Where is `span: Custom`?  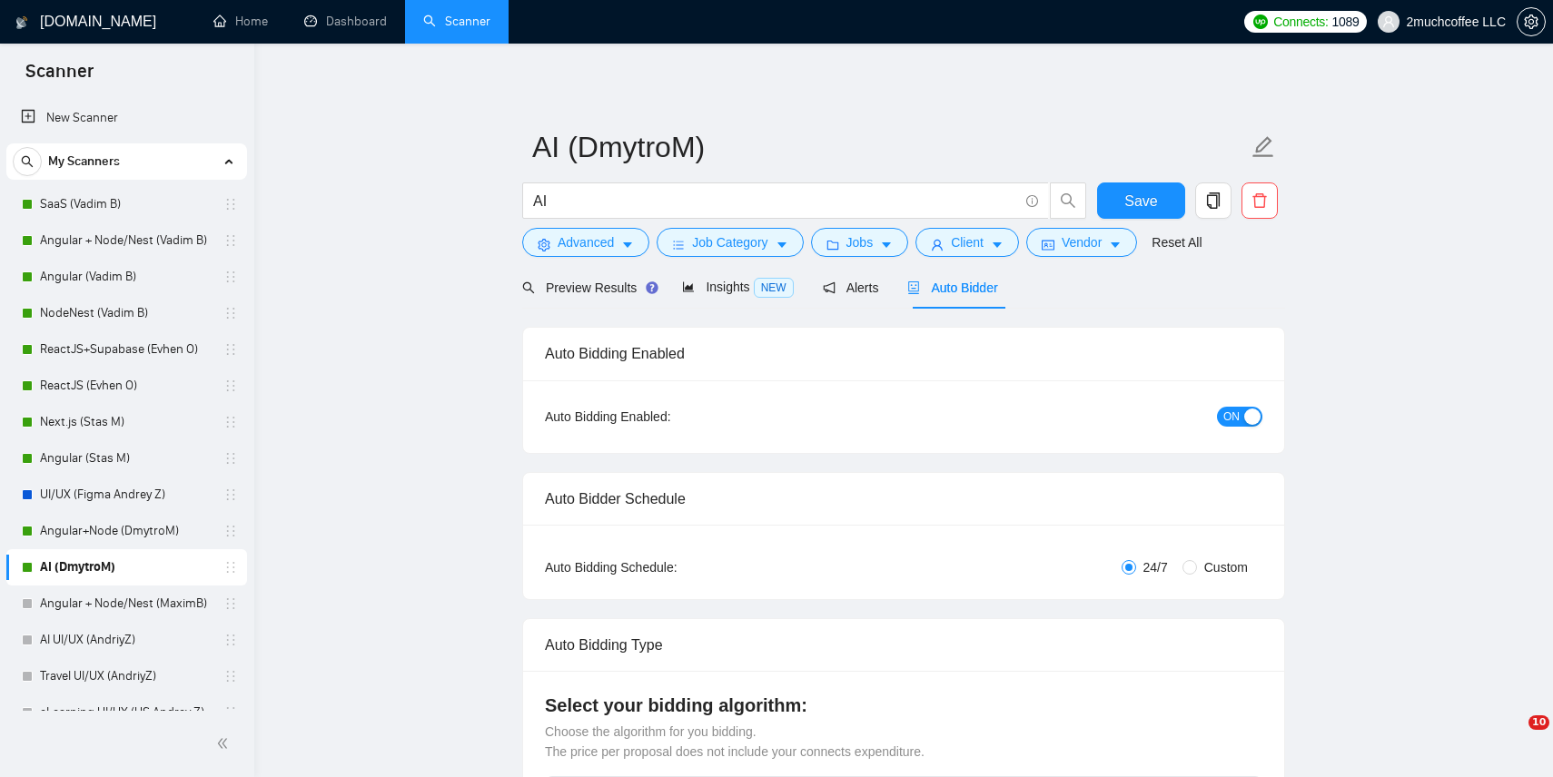 span: Custom is located at coordinates (1226, 568).